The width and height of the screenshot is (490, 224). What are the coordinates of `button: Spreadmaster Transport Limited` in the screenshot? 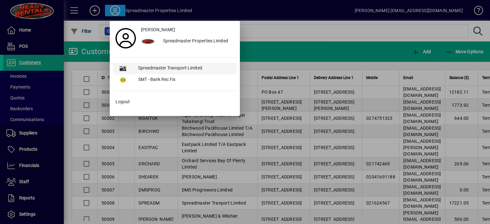 It's located at (175, 69).